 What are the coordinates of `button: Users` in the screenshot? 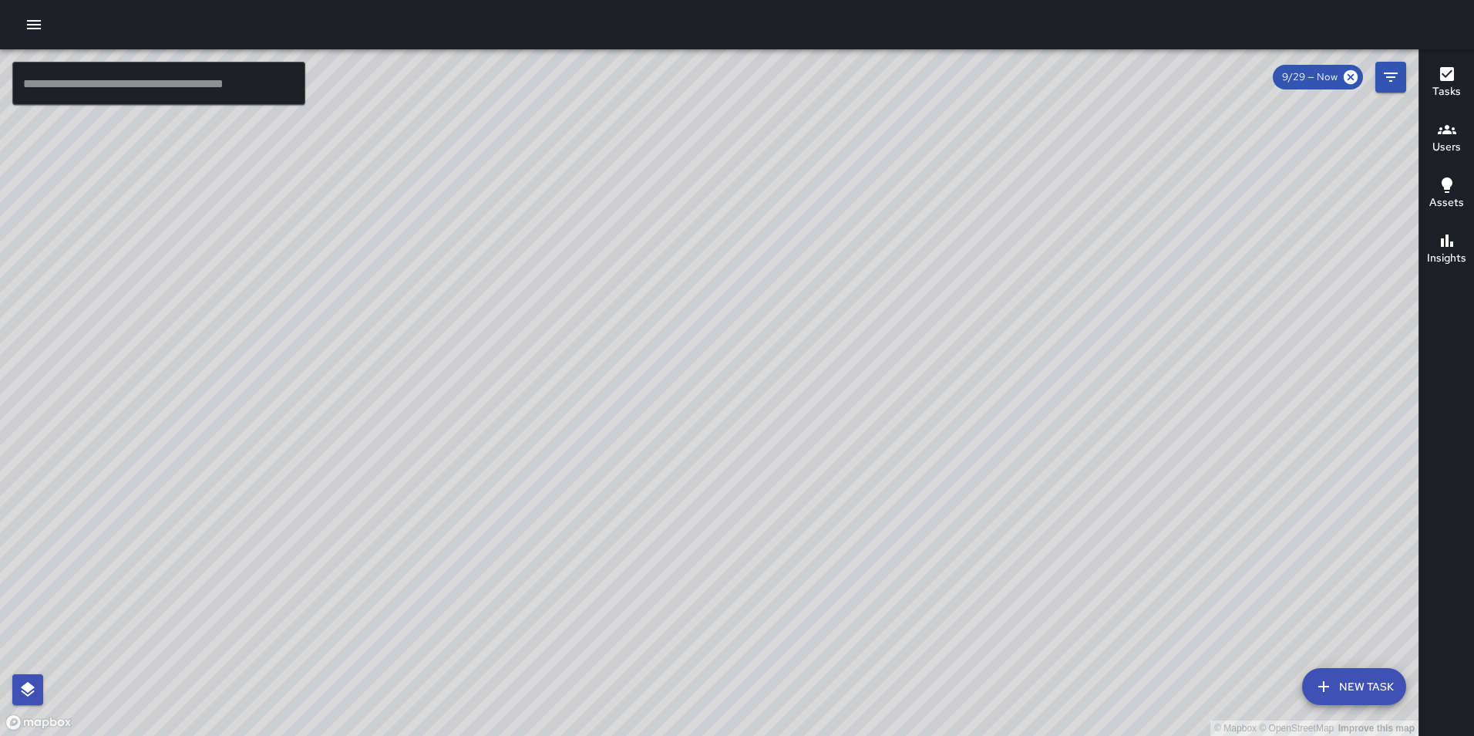 It's located at (1447, 139).